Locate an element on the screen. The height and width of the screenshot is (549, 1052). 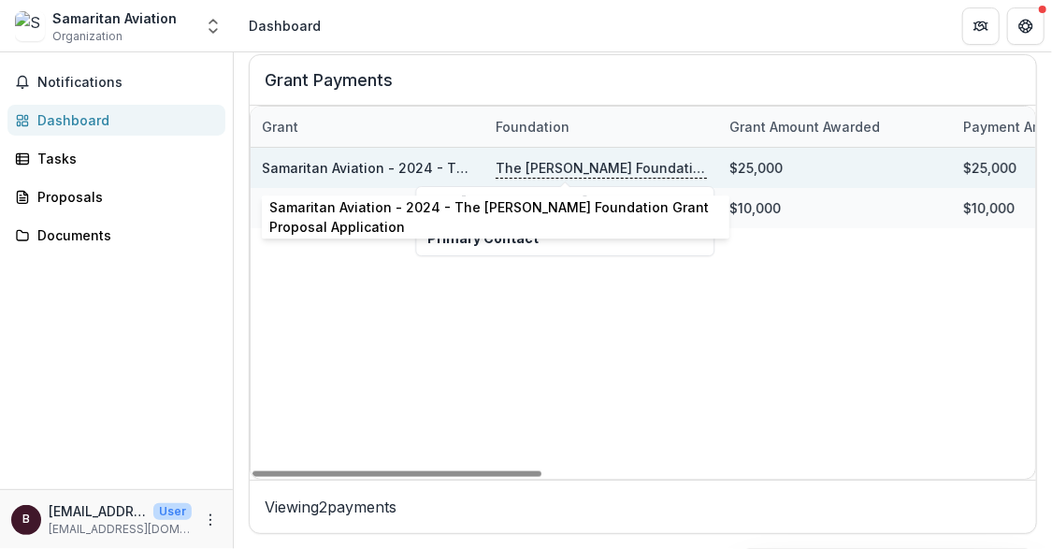
button: Close is located at coordinates (695, 202).